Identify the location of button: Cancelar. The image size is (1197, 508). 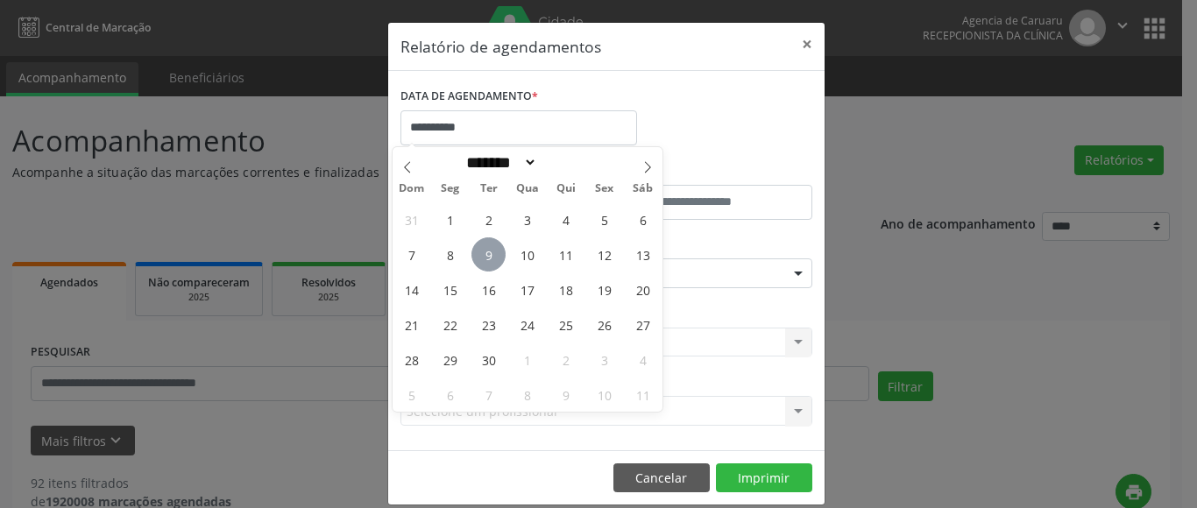
(661, 478).